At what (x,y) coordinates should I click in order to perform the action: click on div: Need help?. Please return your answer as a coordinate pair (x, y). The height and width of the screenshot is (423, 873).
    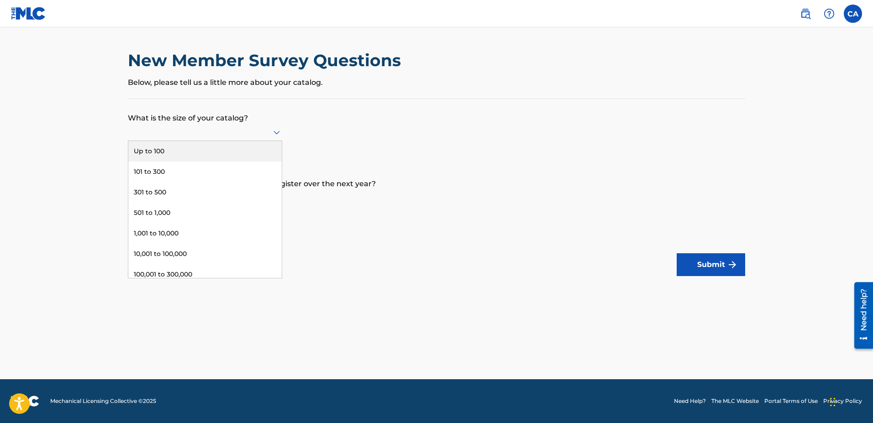
    Looking at the image, I should click on (16, 32).